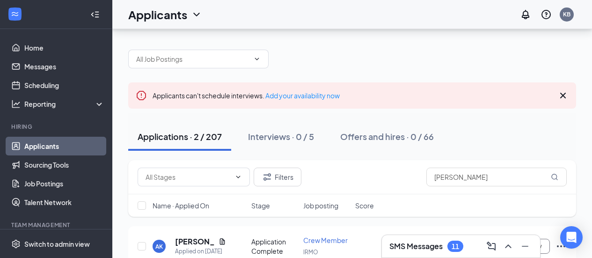 This screenshot has width=592, height=258. Describe the element at coordinates (64, 184) in the screenshot. I see `a: Job Postings` at that location.